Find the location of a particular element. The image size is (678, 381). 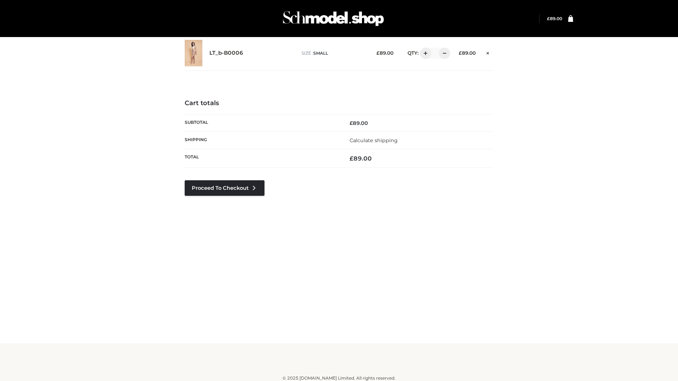

th: Shipping is located at coordinates (262, 140).